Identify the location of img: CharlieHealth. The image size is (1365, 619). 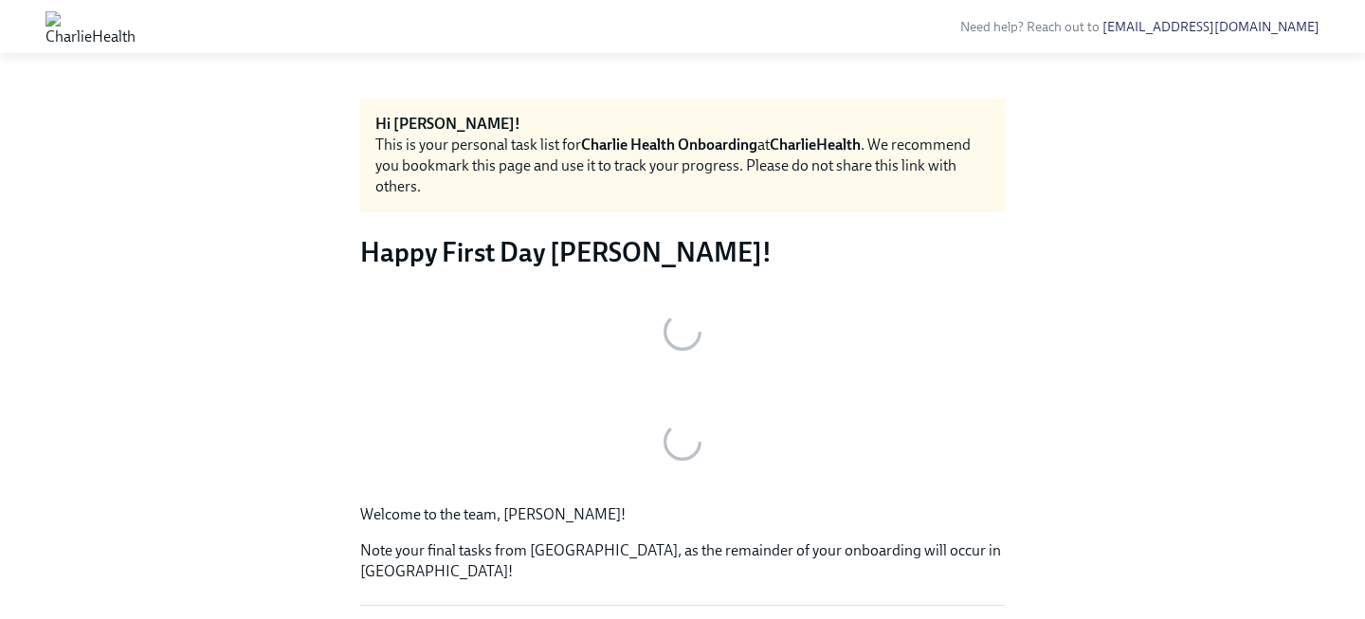
(90, 27).